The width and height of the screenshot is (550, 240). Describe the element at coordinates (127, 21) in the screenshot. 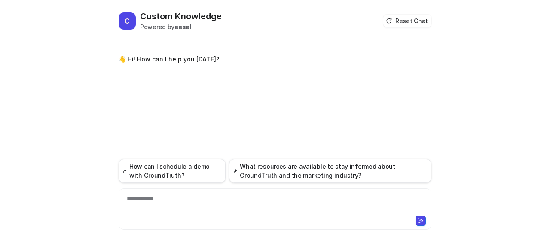

I see `span: C` at that location.